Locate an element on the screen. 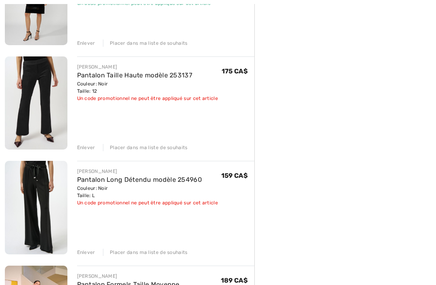 This screenshot has height=285, width=436. img: Pantalon Taille Haute modèle 253137 is located at coordinates (36, 103).